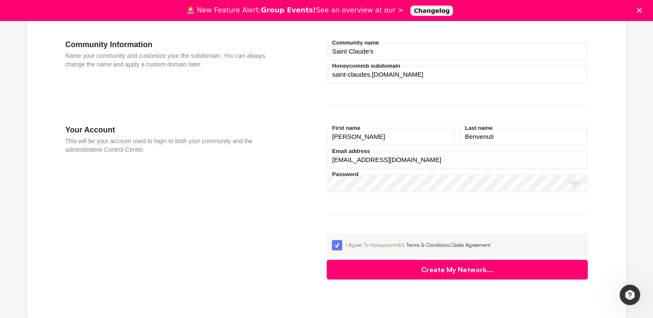 The width and height of the screenshot is (653, 318). What do you see at coordinates (170, 130) in the screenshot?
I see `h3: Your Account` at bounding box center [170, 130].